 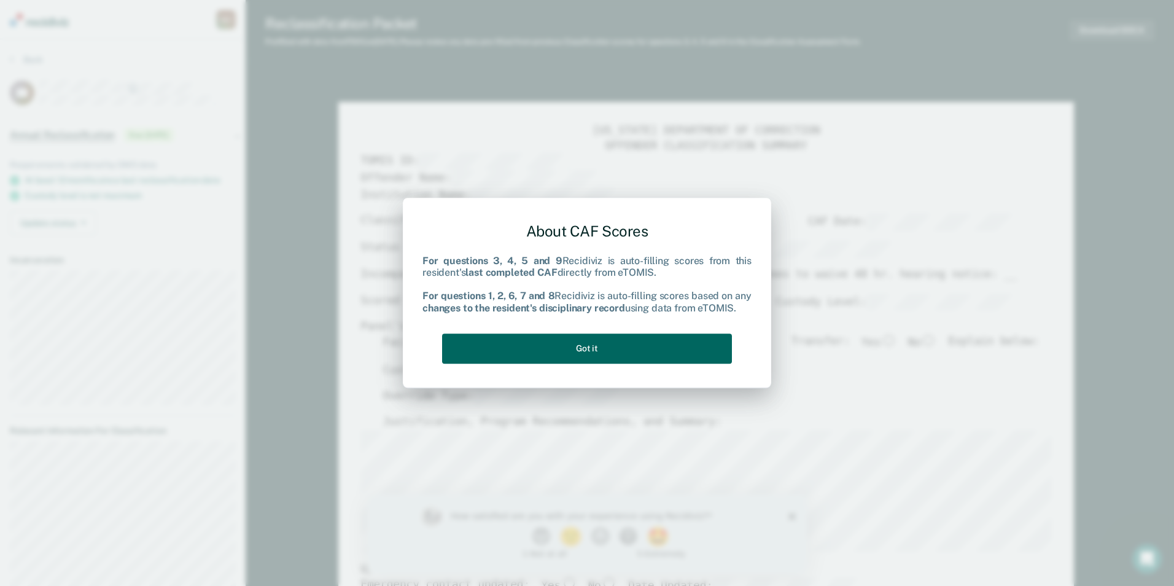 What do you see at coordinates (234, 42) in the screenshot?
I see `button: 3` at bounding box center [234, 42].